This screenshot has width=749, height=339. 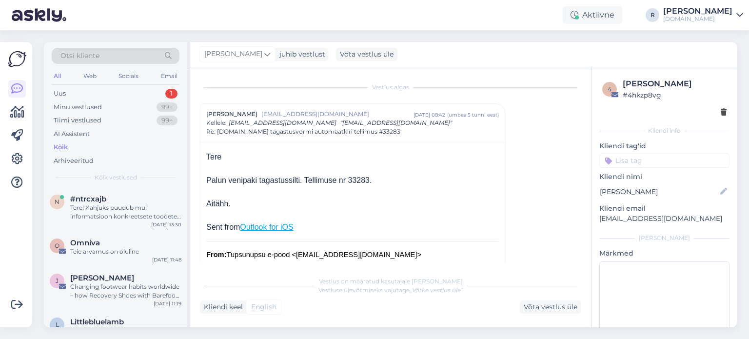 What do you see at coordinates (266, 227) in the screenshot?
I see `a: Outlook for iOS` at bounding box center [266, 227].